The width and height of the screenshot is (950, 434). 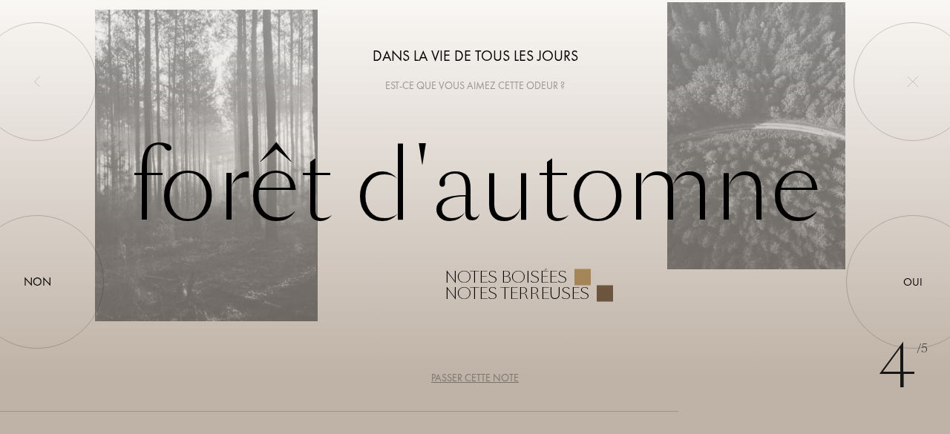 What do you see at coordinates (517, 293) in the screenshot?
I see `div: Notes terreuses` at bounding box center [517, 293].